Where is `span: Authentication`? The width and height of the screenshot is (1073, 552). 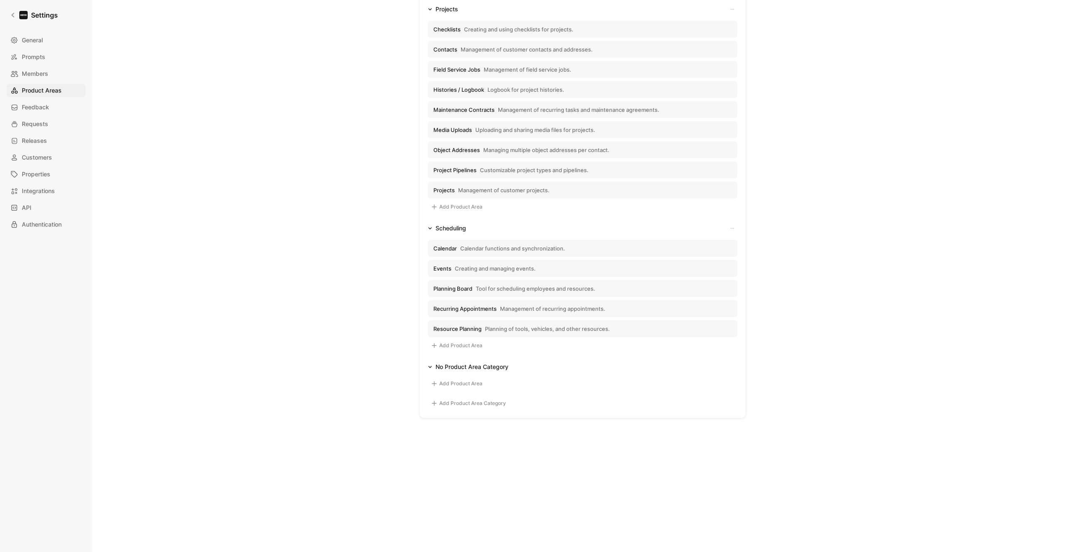 span: Authentication is located at coordinates (41, 225).